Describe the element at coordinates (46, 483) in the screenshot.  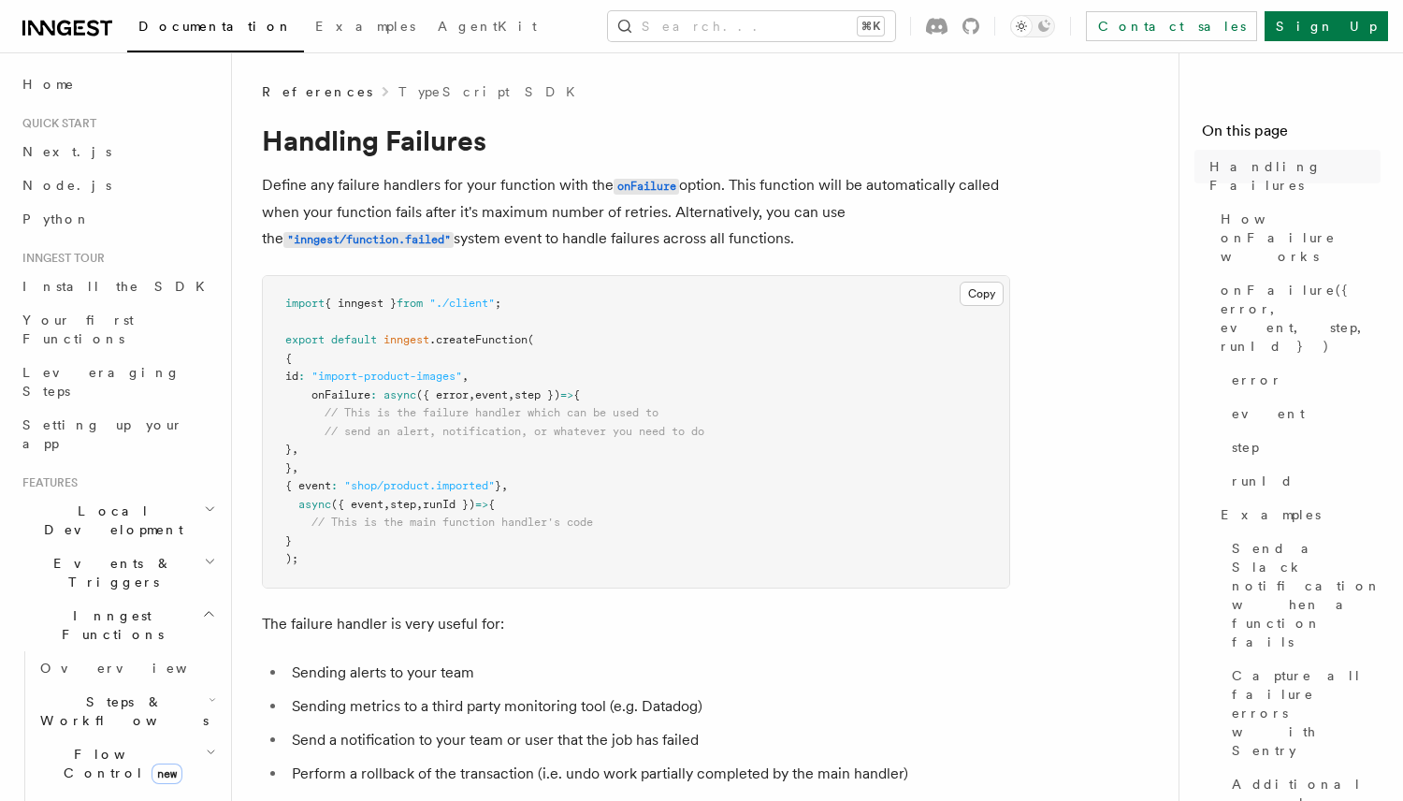
I see `span: Features` at that location.